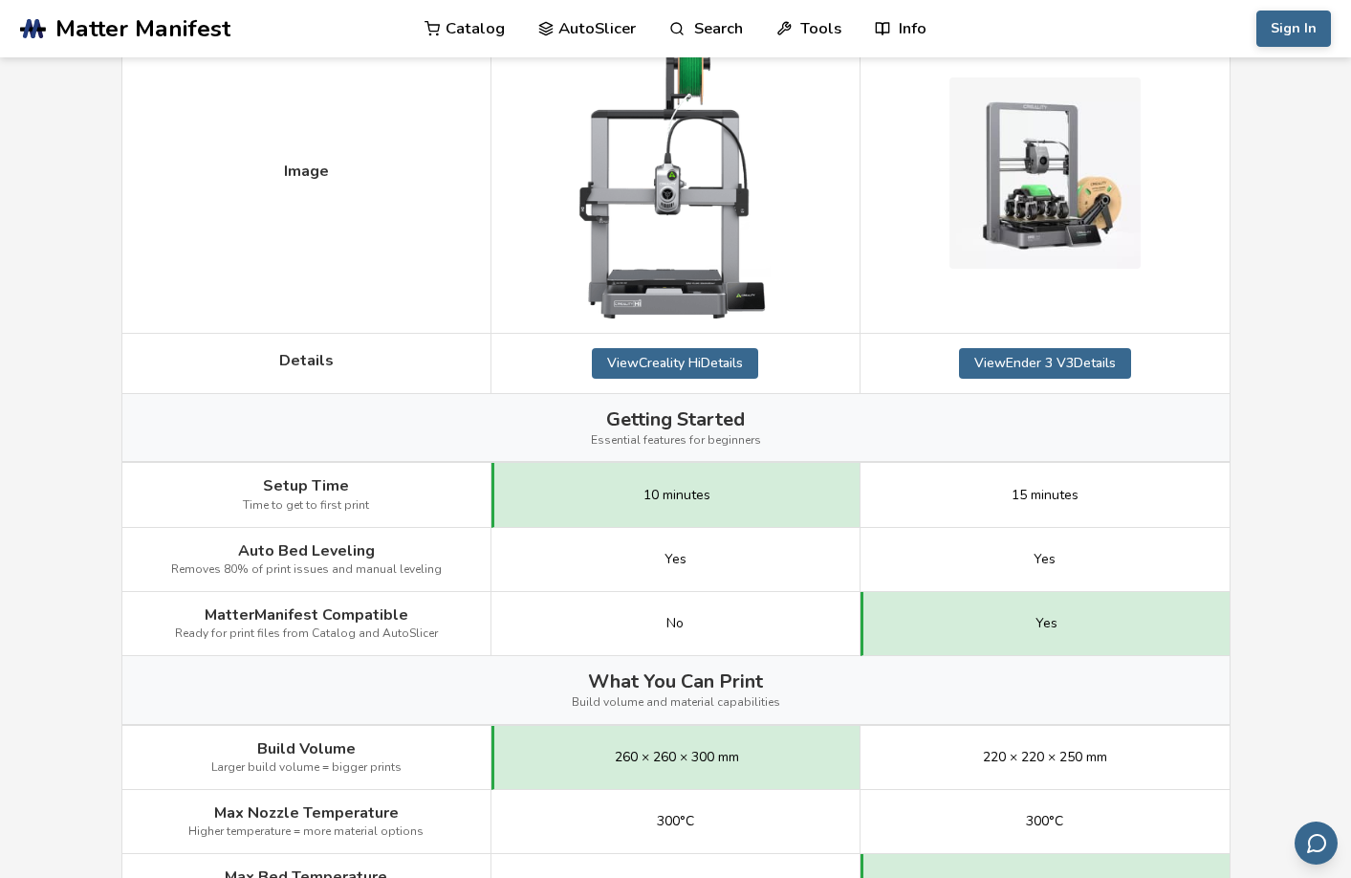 The width and height of the screenshot is (1351, 878). What do you see at coordinates (675, 419) in the screenshot?
I see `span: Getting Started` at bounding box center [675, 419].